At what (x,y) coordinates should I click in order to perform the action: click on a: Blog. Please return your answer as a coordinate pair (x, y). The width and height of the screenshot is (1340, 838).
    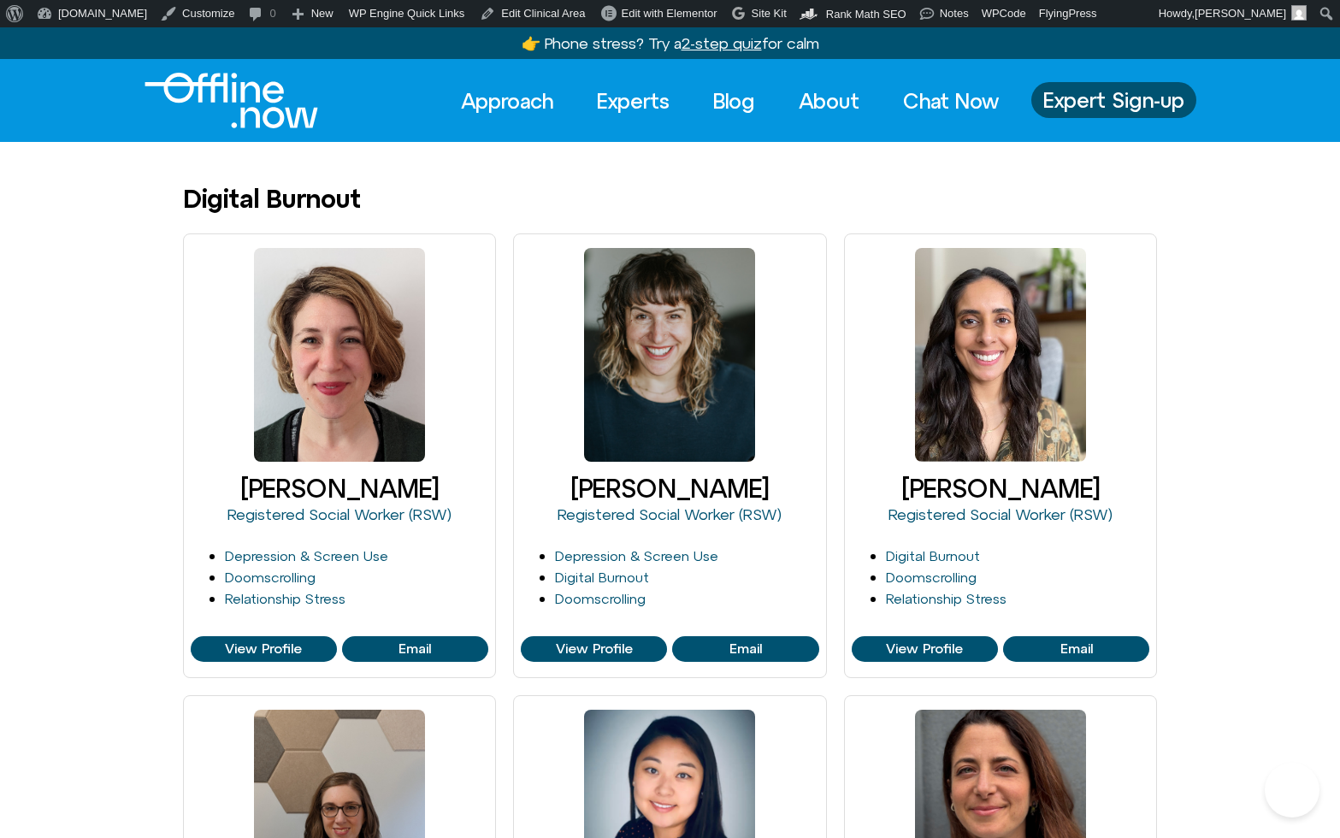
    Looking at the image, I should click on (734, 101).